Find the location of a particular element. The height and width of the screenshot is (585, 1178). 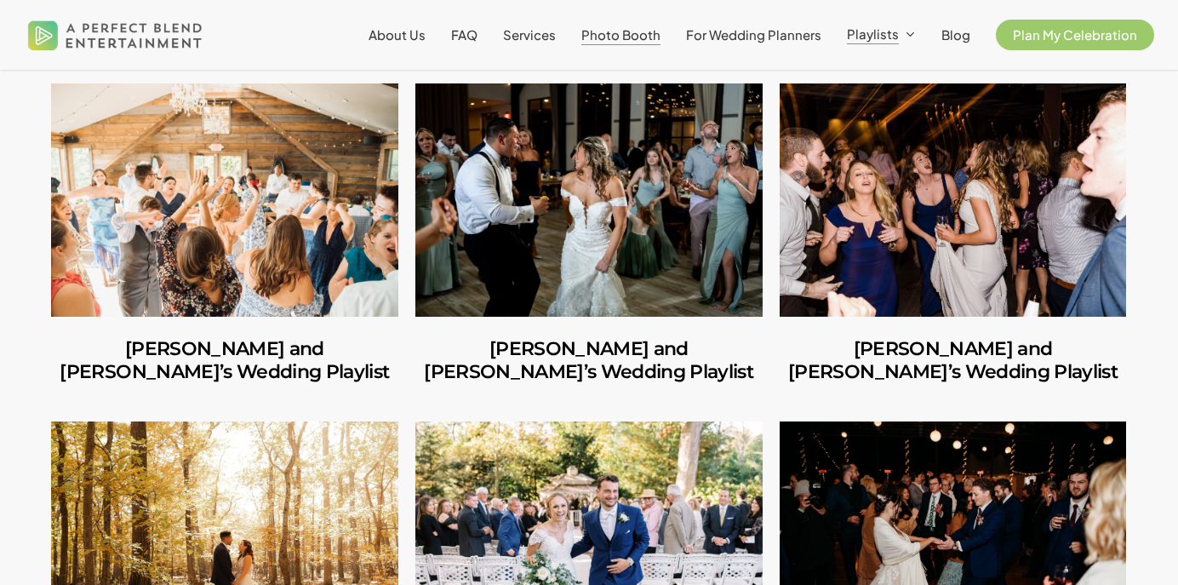

a: Blog is located at coordinates (956, 35).